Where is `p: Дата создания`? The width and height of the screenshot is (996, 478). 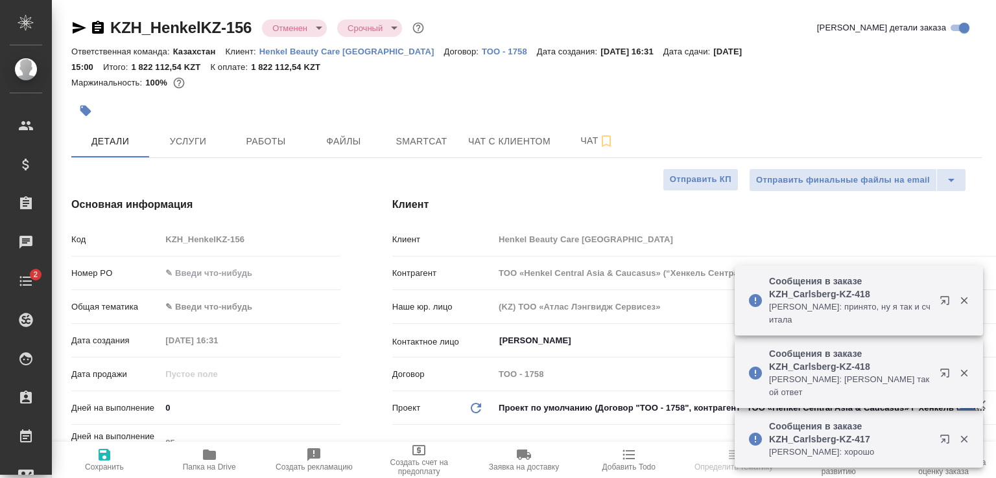 p: Дата создания is located at coordinates (116, 341).